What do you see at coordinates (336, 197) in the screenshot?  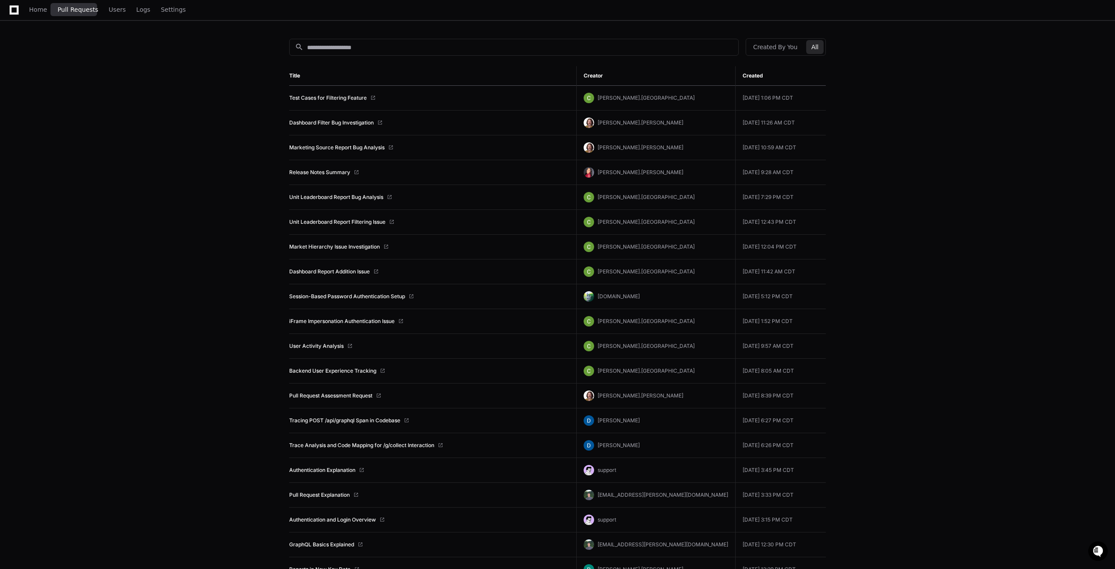 I see `a: Unit Leaderboard Report Bug Analysis` at bounding box center [336, 197].